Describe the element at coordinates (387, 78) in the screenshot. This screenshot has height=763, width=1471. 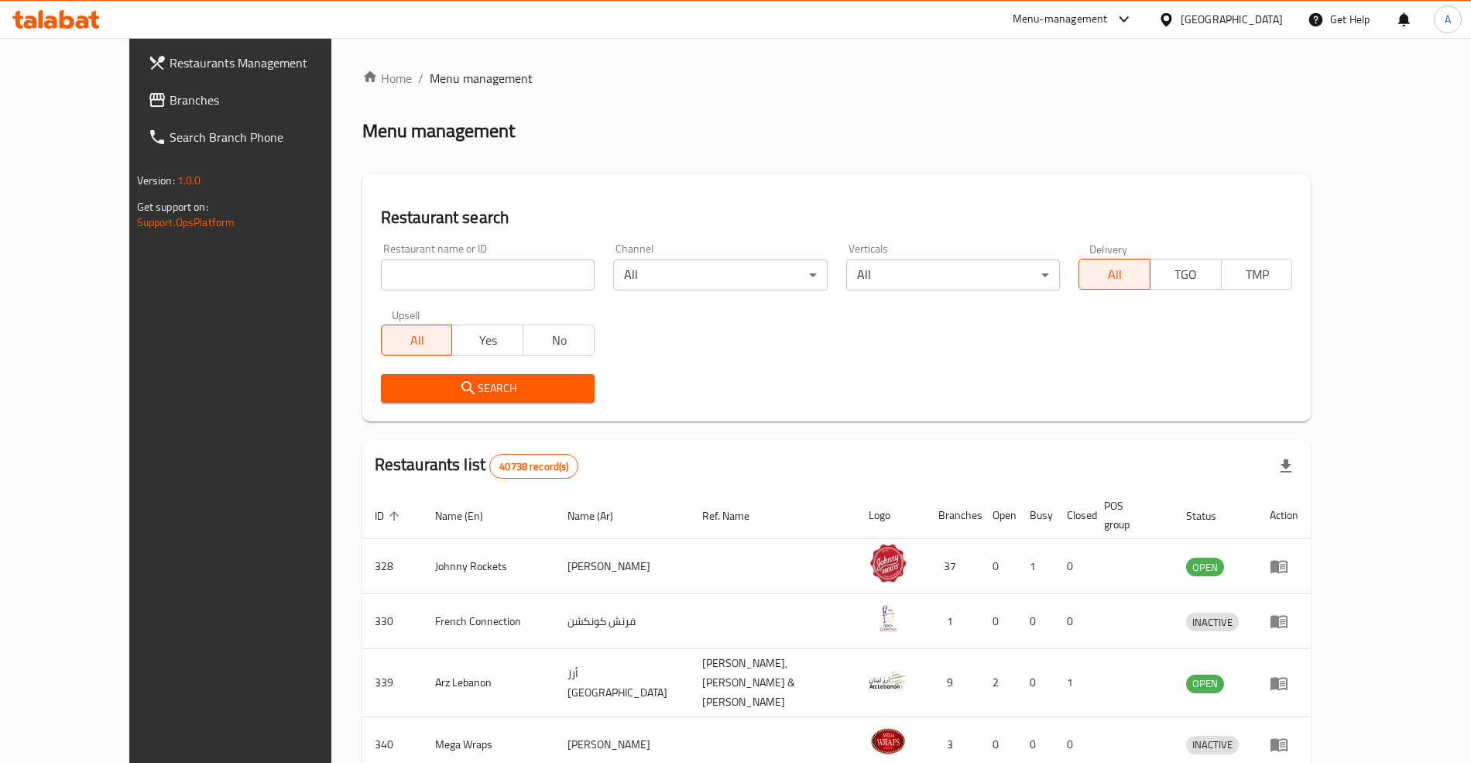
I see `a: Home` at that location.